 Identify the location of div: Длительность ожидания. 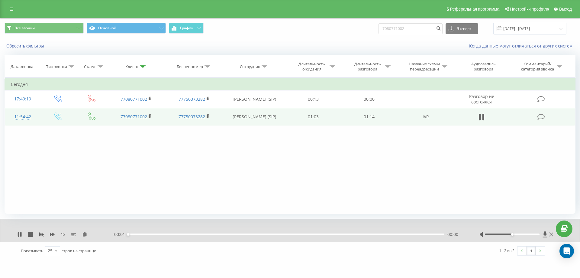
(312, 67).